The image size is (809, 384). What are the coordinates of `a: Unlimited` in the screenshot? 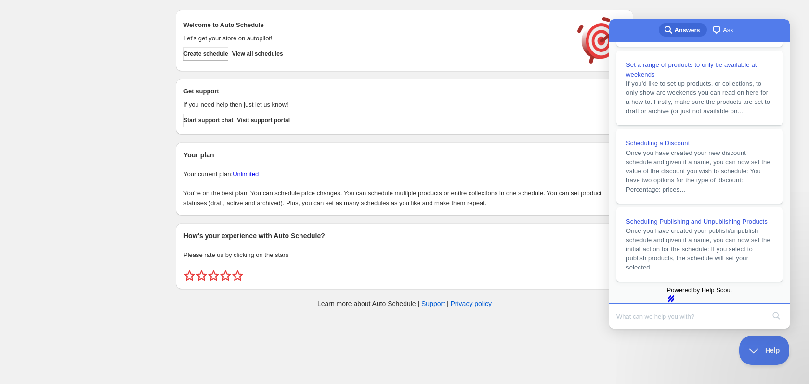 It's located at (246, 174).